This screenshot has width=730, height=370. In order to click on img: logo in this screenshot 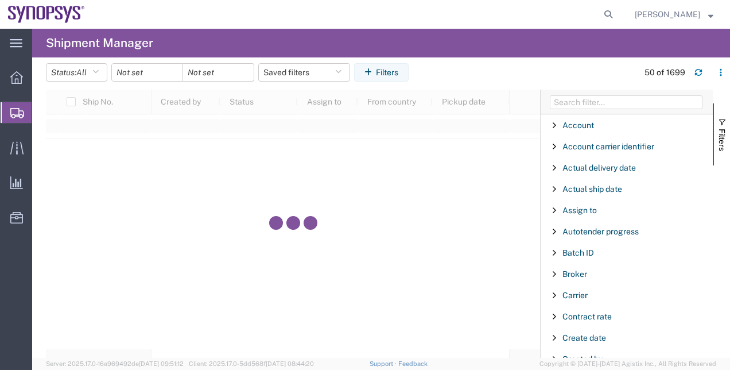, I will do `click(46, 14)`.